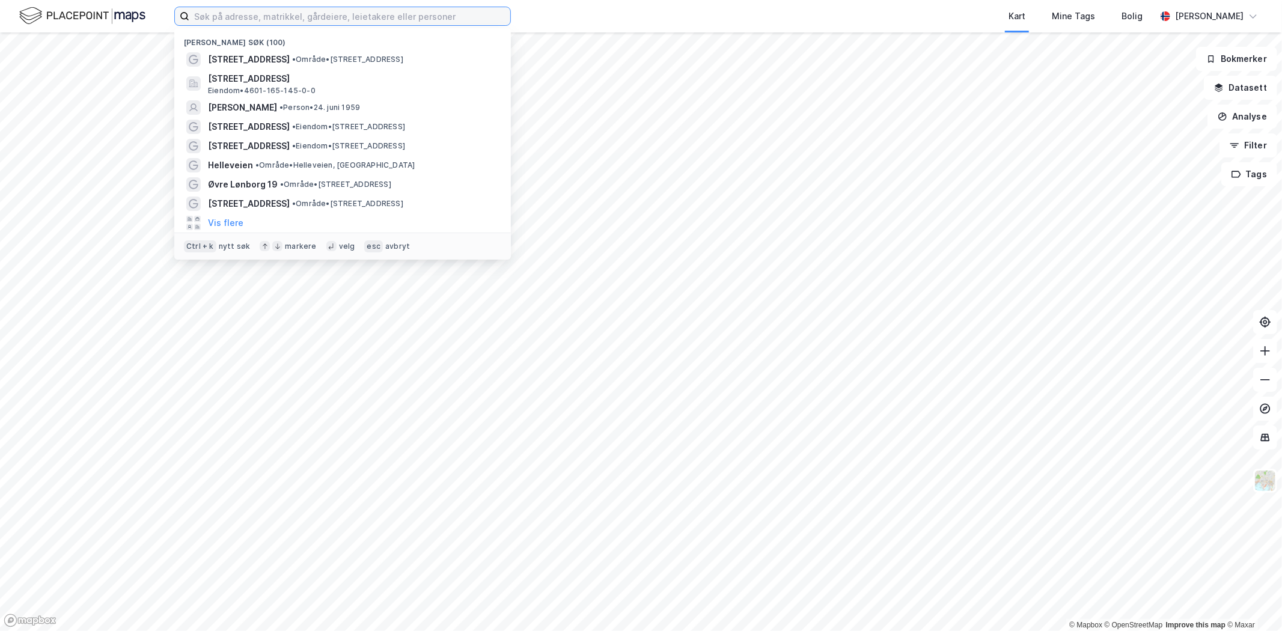 Image resolution: width=1282 pixels, height=631 pixels. Describe the element at coordinates (1237, 59) in the screenshot. I see `button: Bokmerker` at that location.